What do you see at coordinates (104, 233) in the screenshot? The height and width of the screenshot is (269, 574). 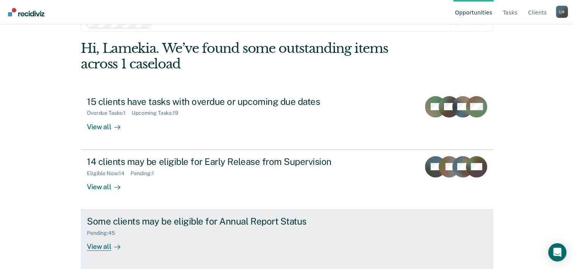 I see `div: Pending : 45` at bounding box center [104, 233].